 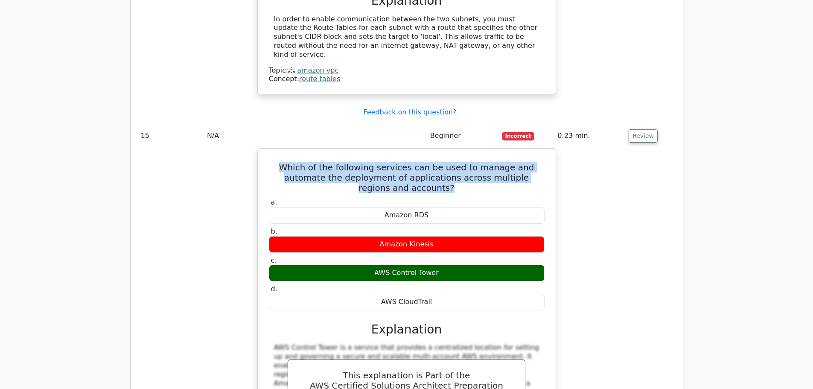 What do you see at coordinates (170, 136) in the screenshot?
I see `td: 15` at bounding box center [170, 136].